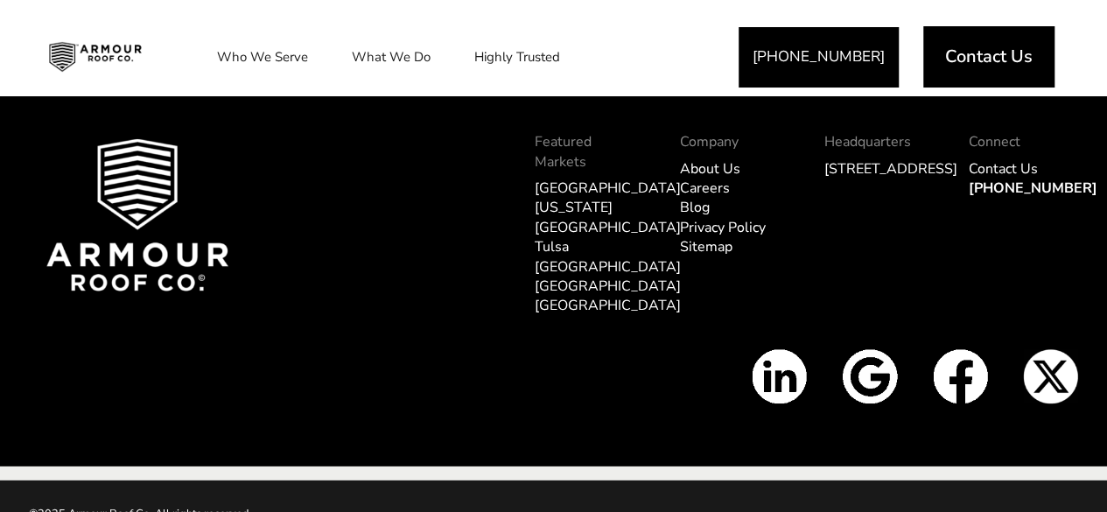  What do you see at coordinates (879, 142) in the screenshot?
I see `p: Headquarters` at bounding box center [879, 142].